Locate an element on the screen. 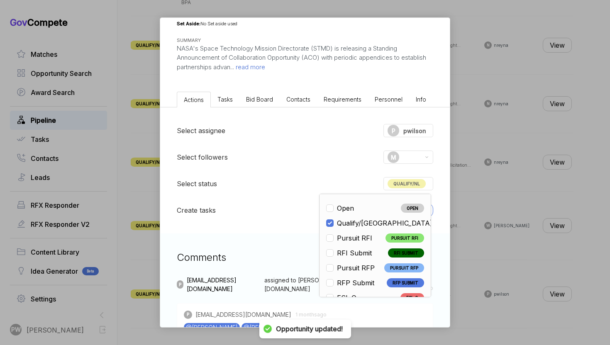  span: M is located at coordinates (393, 157).